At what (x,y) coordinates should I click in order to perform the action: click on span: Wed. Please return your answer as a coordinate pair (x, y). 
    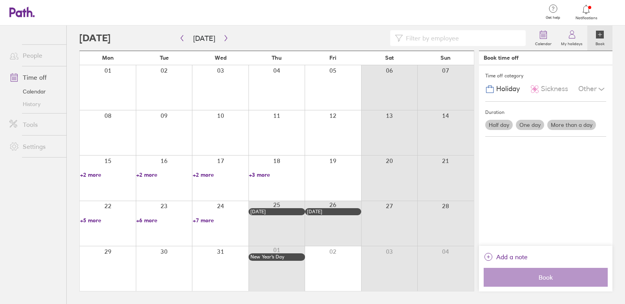
    Looking at the image, I should click on (221, 58).